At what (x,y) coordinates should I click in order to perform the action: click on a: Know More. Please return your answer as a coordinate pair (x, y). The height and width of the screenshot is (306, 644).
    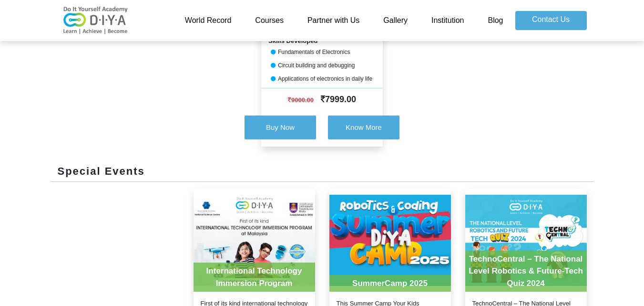
    Looking at the image, I should click on (364, 128).